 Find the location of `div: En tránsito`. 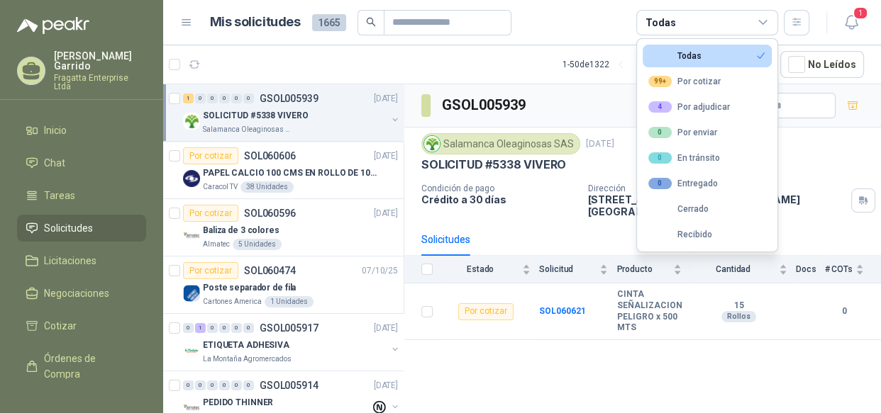

div: En tránsito is located at coordinates (683, 158).